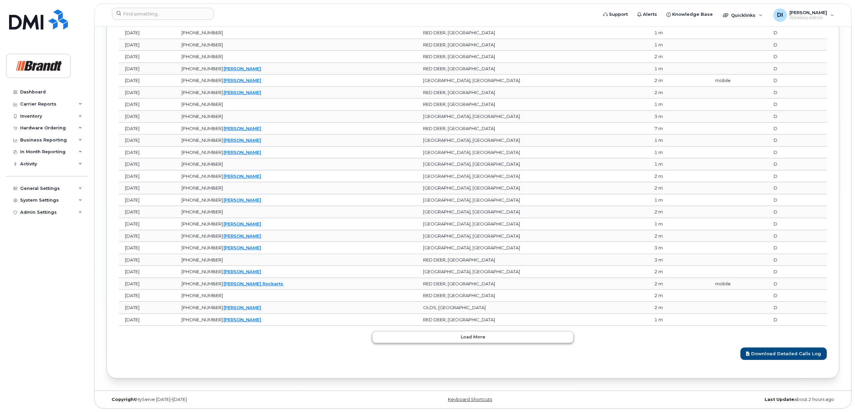  What do you see at coordinates (717, 400) in the screenshot?
I see `div: about 2 hours ago` at bounding box center [717, 400].